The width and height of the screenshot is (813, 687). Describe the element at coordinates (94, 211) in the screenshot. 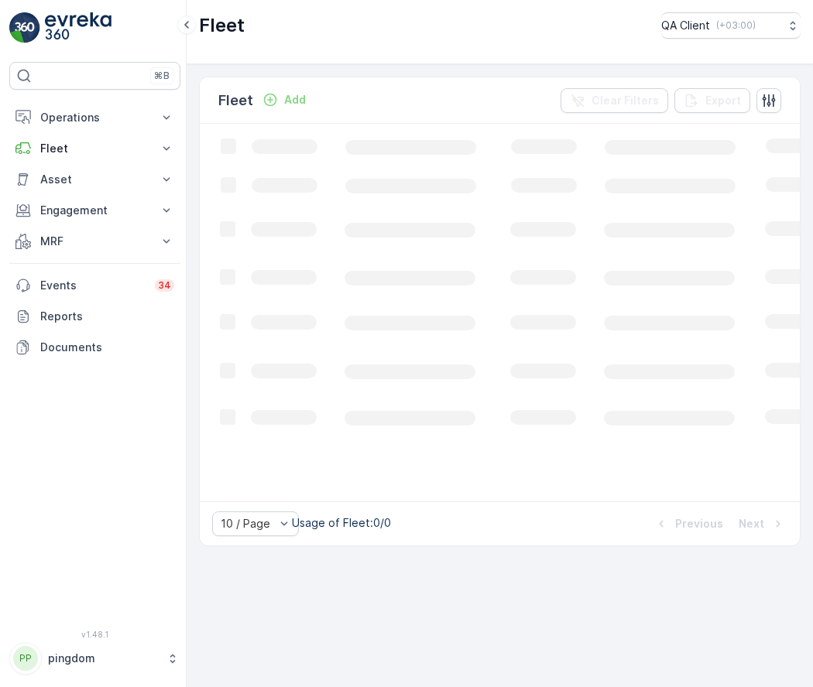

I see `p: Engagement` at that location.